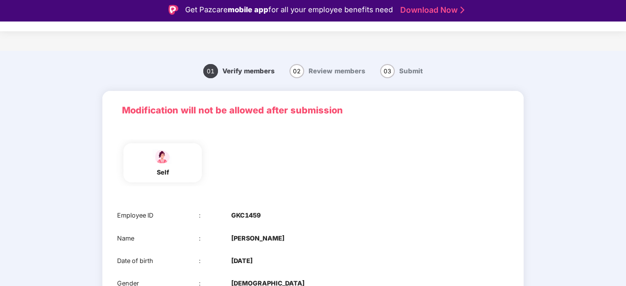  Describe the element at coordinates (248, 9) in the screenshot. I see `strong: mobile app` at that location.